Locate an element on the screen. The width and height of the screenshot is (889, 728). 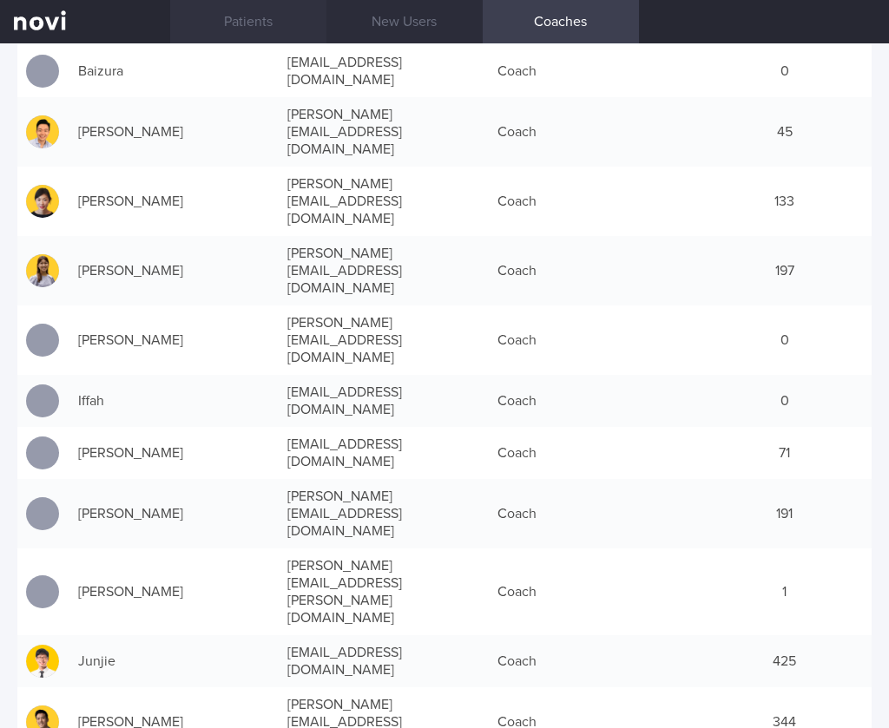
div: Junjie is located at coordinates (174, 661).